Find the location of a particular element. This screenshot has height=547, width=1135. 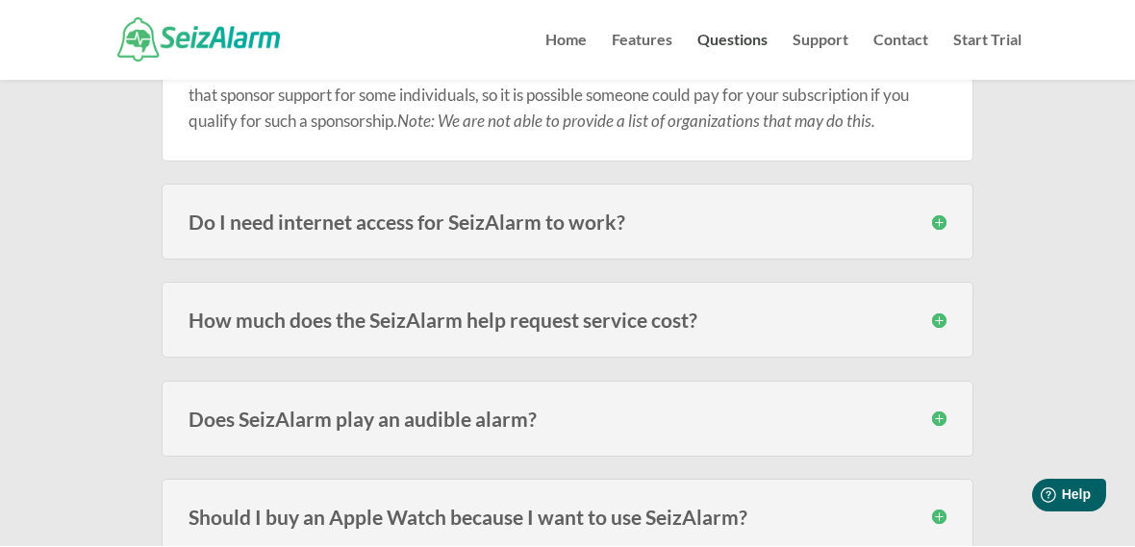

p: In most cases no, since the alert subscription doesn’t require a prescription. But there are some... is located at coordinates (567, 95).